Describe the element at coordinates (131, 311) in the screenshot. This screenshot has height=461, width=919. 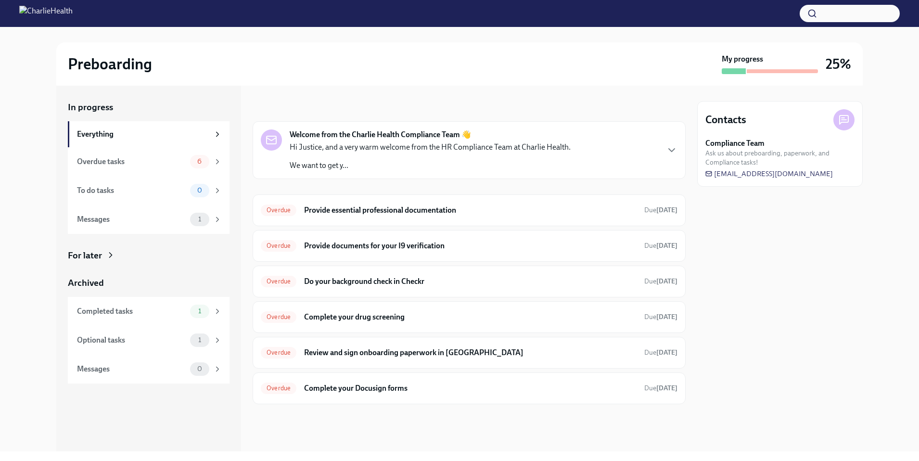
I see `div: Completed tasks` at that location.